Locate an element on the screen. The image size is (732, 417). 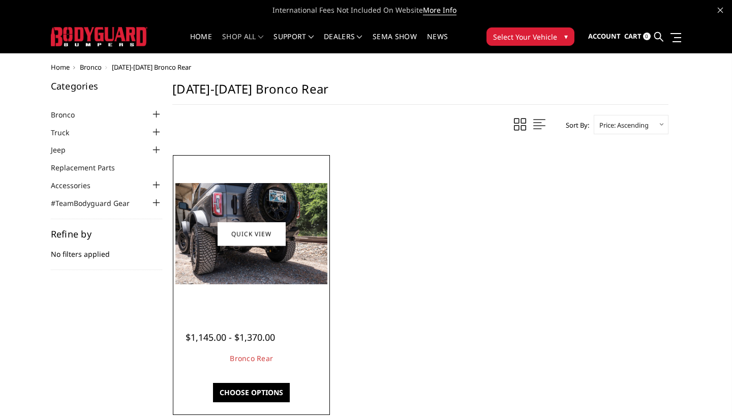
img: Shown with optional bolt-on end caps is located at coordinates (251, 233).